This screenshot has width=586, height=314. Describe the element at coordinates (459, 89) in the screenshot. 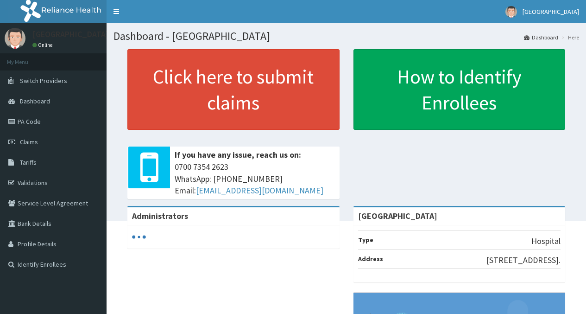

I see `a: How to Identify Enrollees` at that location.